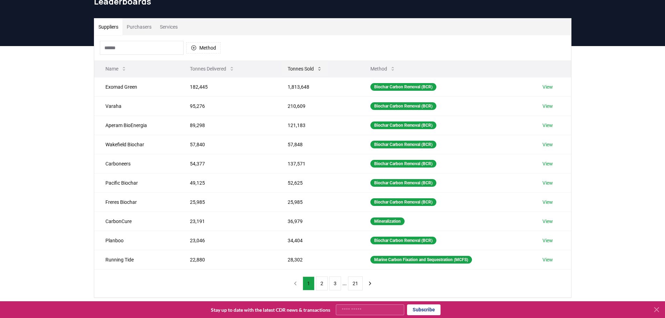 This screenshot has height=318, width=665. What do you see at coordinates (387, 221) in the screenshot?
I see `div: Mineralization` at bounding box center [387, 221].